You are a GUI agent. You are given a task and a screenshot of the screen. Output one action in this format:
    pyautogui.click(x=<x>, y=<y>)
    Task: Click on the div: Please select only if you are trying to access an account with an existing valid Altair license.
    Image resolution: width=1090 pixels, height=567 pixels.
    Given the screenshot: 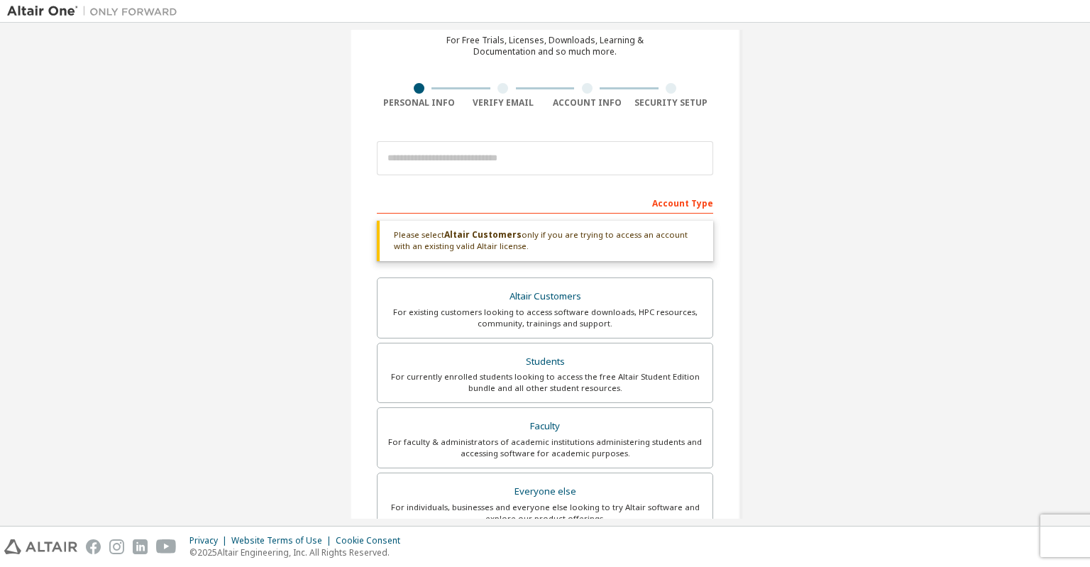 What is the action you would take?
    pyautogui.click(x=545, y=241)
    